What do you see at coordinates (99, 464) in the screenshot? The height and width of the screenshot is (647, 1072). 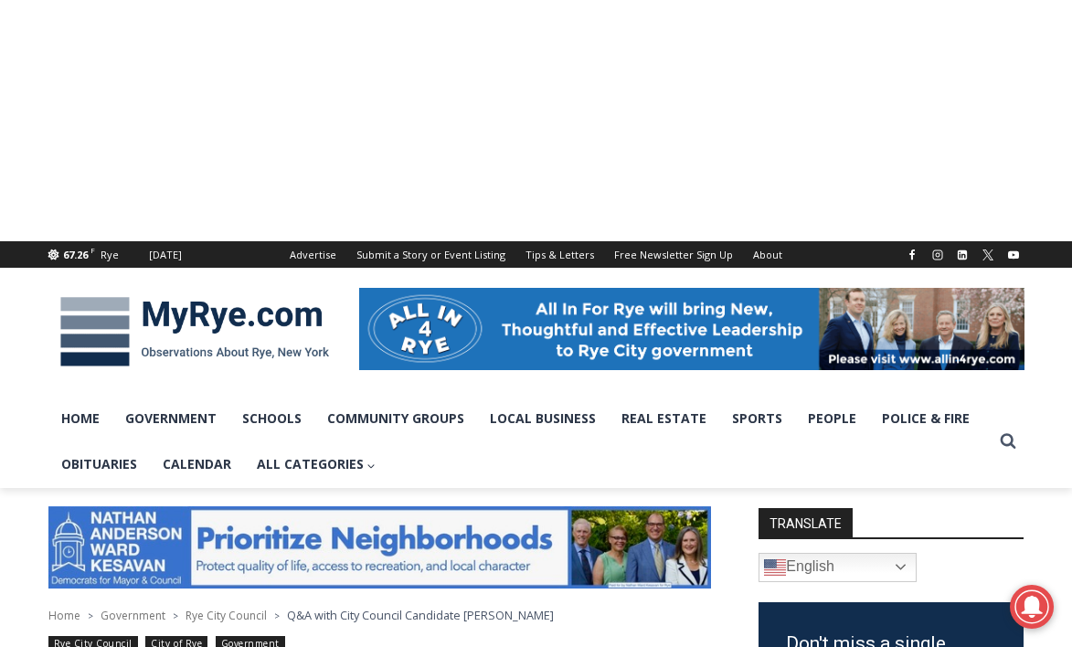 I see `a: Obituaries` at bounding box center [99, 464].